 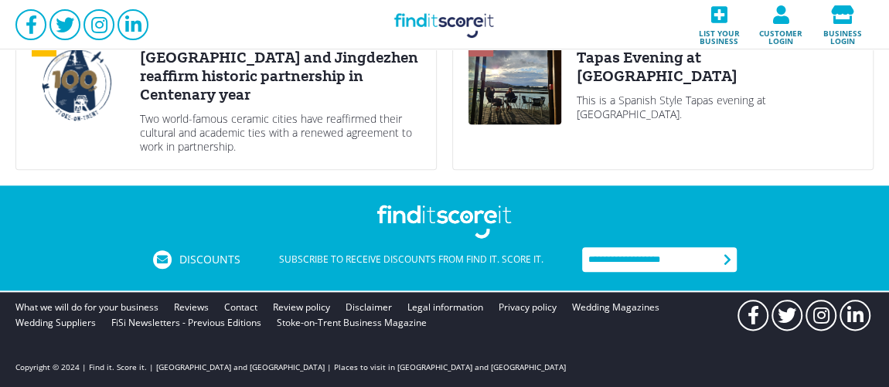 I want to click on span: List your business, so click(x=719, y=34).